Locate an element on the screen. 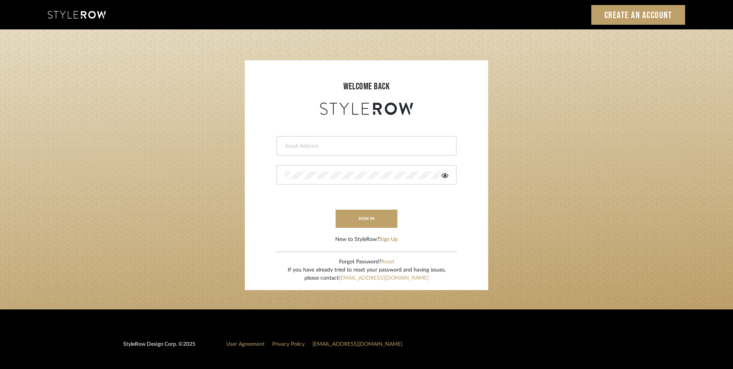 The height and width of the screenshot is (369, 733). input: Email Address is located at coordinates (365, 146).